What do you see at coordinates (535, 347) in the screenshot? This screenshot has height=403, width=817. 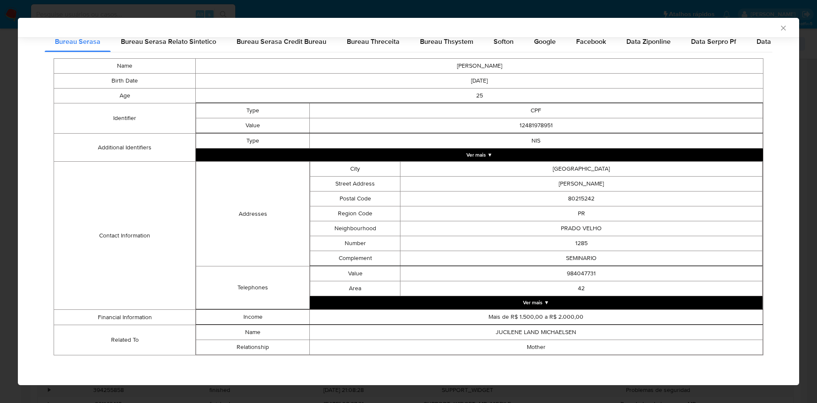 I see `td: Mother` at bounding box center [535, 347].